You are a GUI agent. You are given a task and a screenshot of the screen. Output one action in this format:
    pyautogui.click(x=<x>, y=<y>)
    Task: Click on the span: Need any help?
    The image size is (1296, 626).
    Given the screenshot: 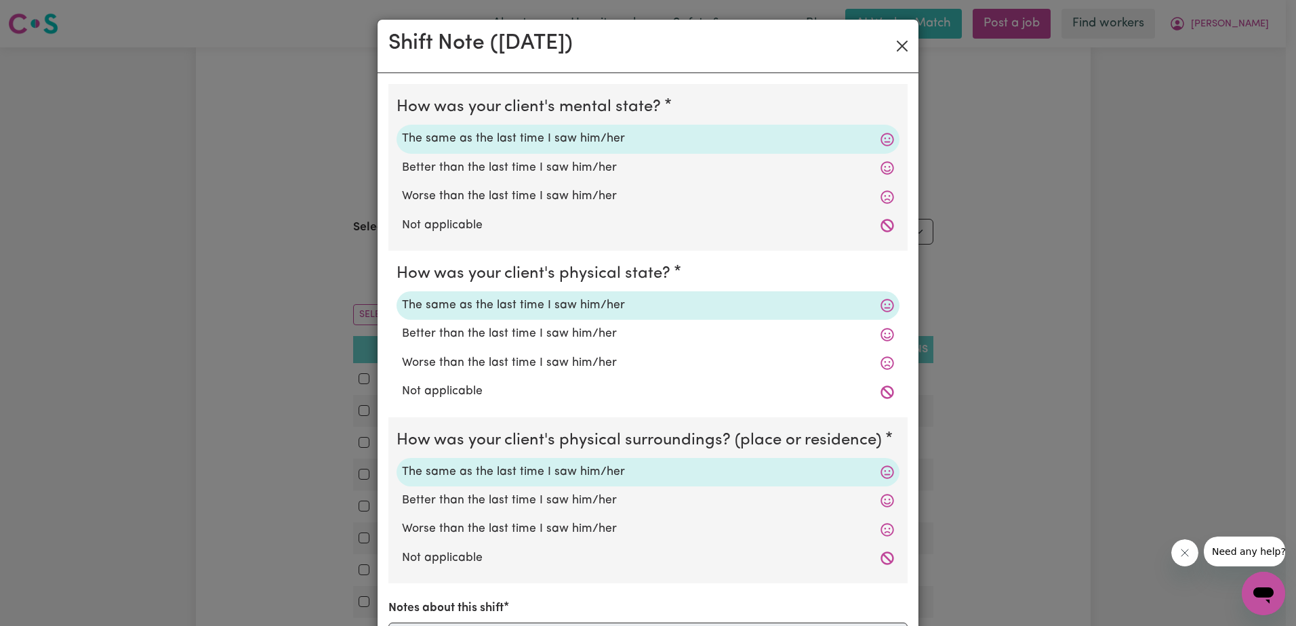 What is the action you would take?
    pyautogui.click(x=45, y=15)
    